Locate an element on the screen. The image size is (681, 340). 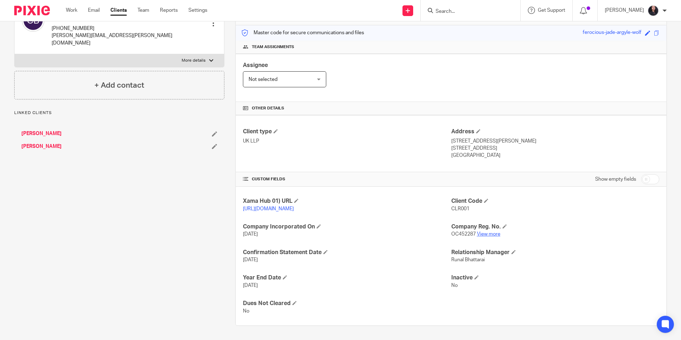
span: Runal Bhattarai is located at coordinates (468, 260).